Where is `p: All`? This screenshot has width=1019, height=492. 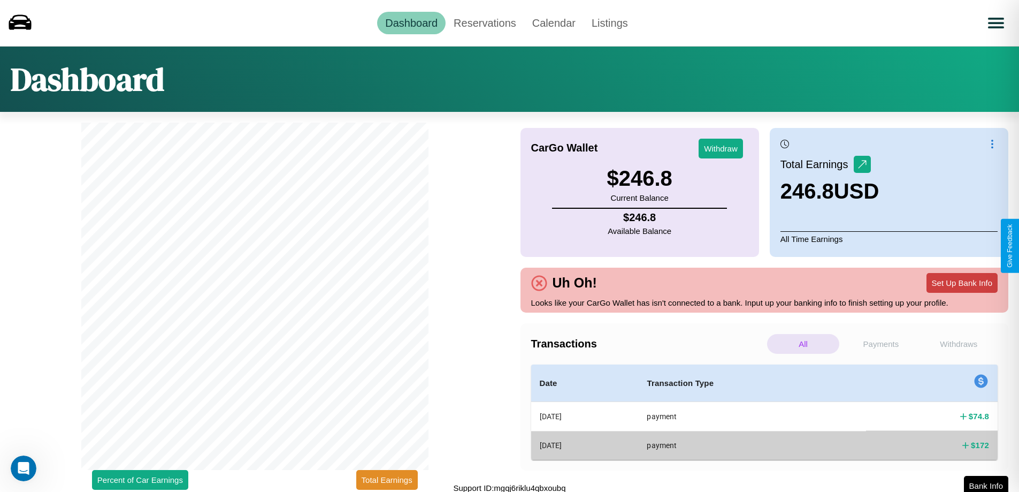
p: All is located at coordinates (803, 344).